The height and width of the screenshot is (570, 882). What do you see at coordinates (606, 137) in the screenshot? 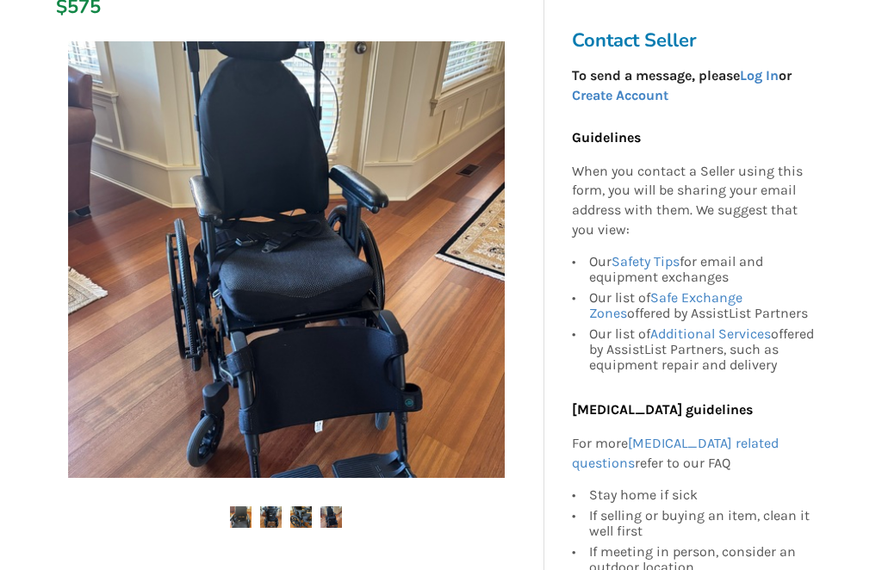
I see `b: Guidelines` at bounding box center [606, 137].